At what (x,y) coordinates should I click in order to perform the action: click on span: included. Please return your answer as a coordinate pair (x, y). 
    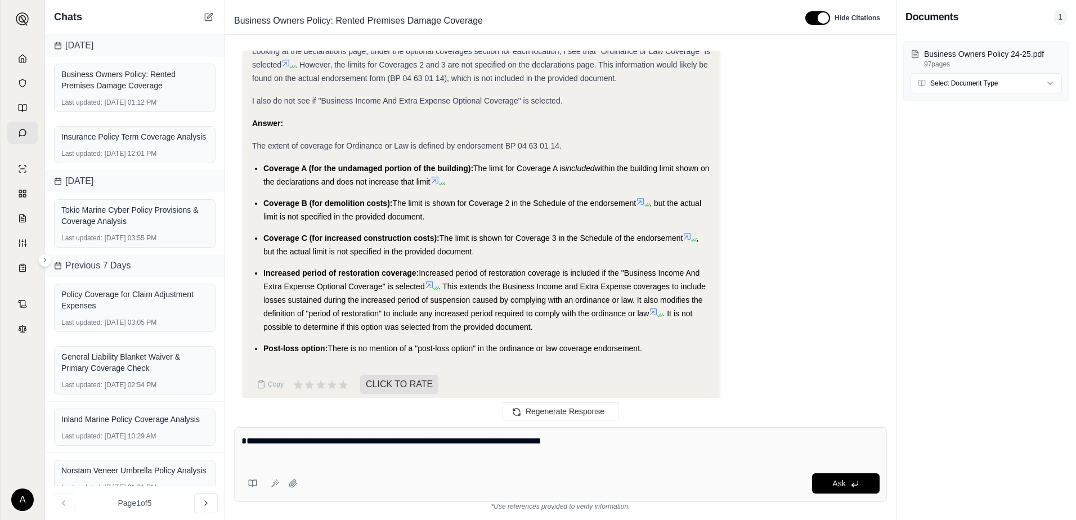
    Looking at the image, I should click on (579, 168).